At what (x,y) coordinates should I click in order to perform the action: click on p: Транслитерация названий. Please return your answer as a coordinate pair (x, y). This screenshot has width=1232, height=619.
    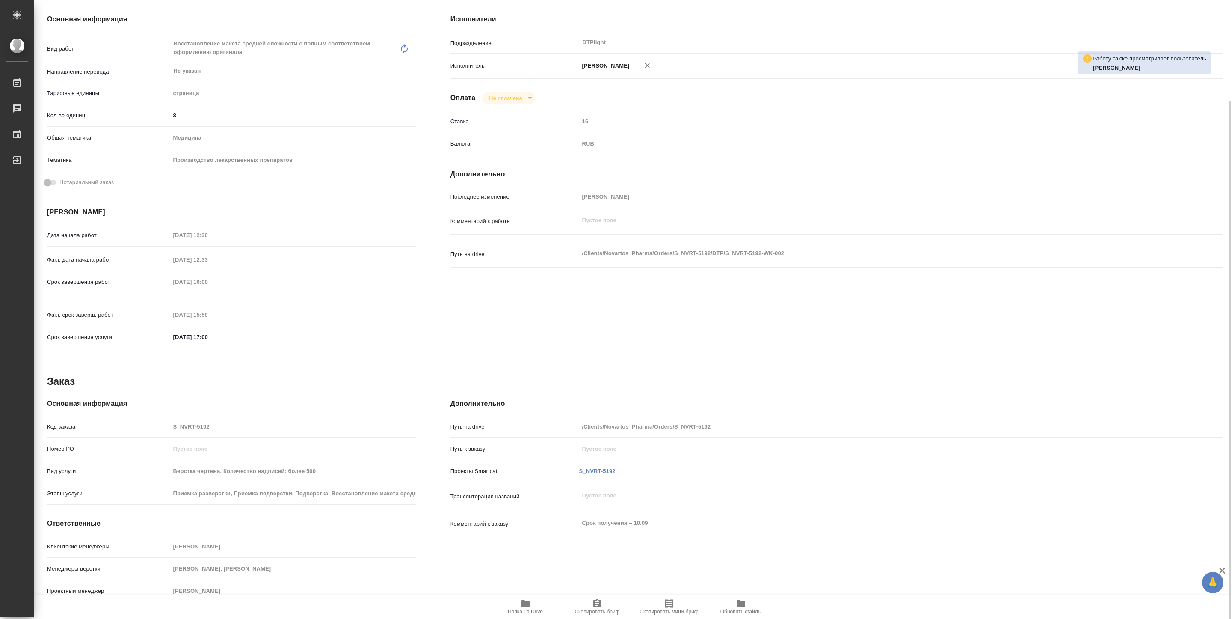
    Looking at the image, I should click on (515, 496).